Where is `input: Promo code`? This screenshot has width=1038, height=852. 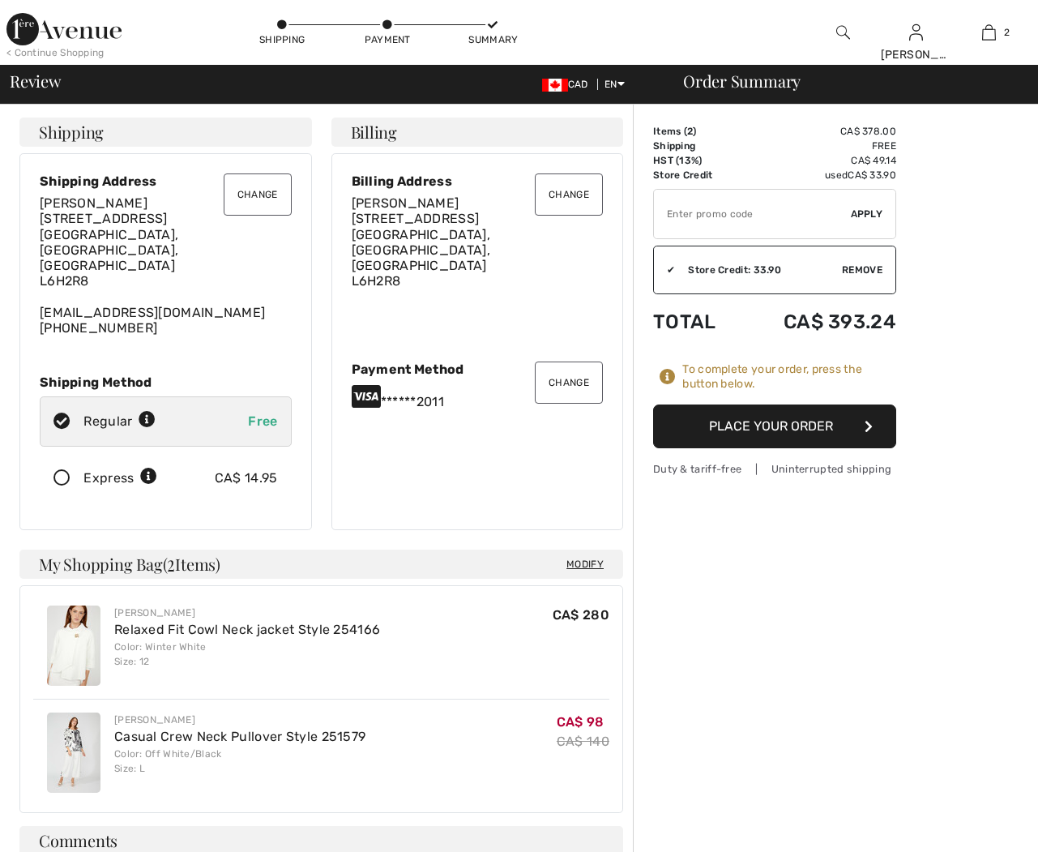 input: Promo code is located at coordinates (752, 214).